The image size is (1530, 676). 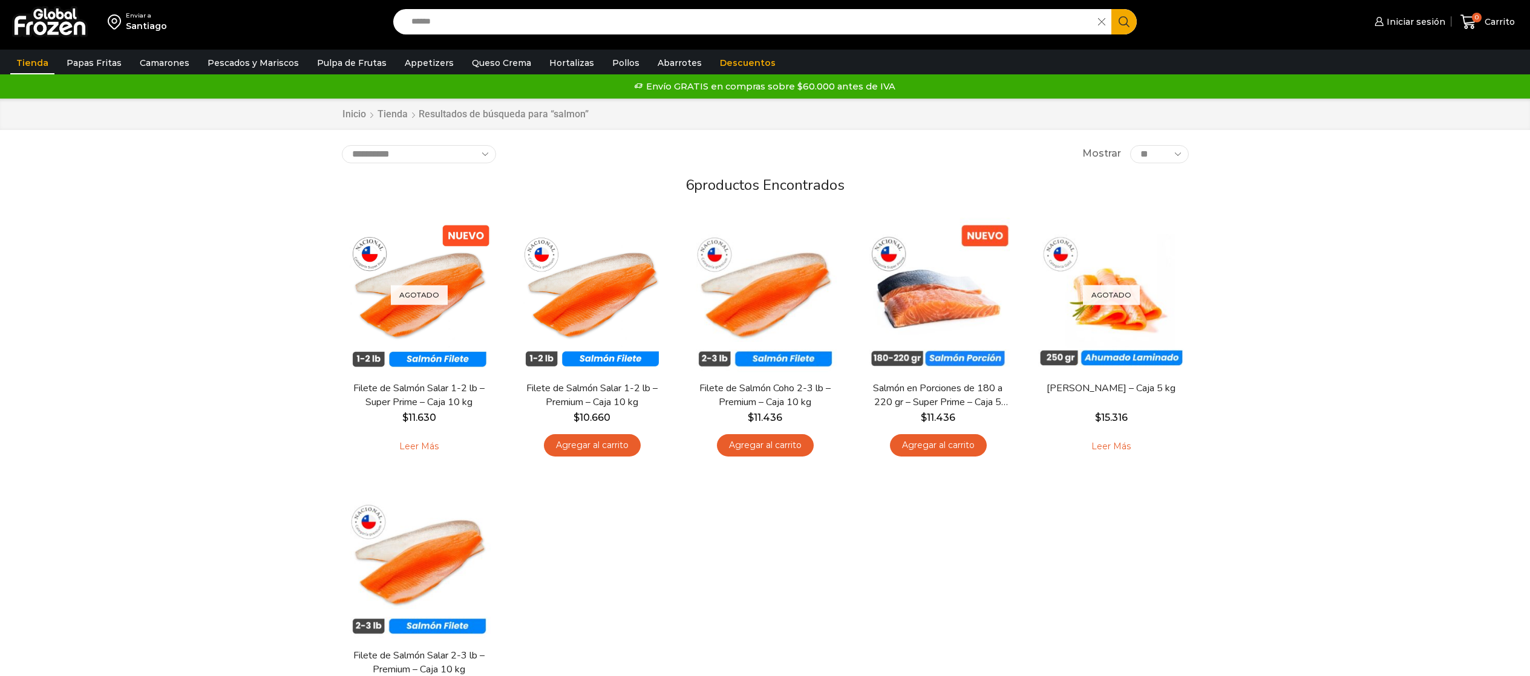 What do you see at coordinates (937, 396) in the screenshot?
I see `a: Salmón en Porciones de 180 a 220 gr – Super Prime – Caja 5 kg` at bounding box center [937, 396].